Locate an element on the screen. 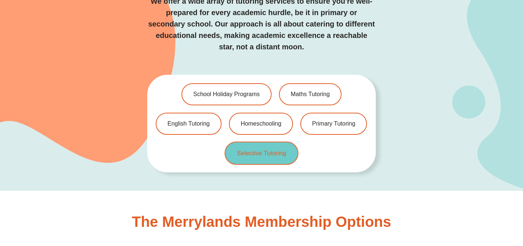 This screenshot has width=523, height=246. a: Selective Tutoring is located at coordinates (261, 153).